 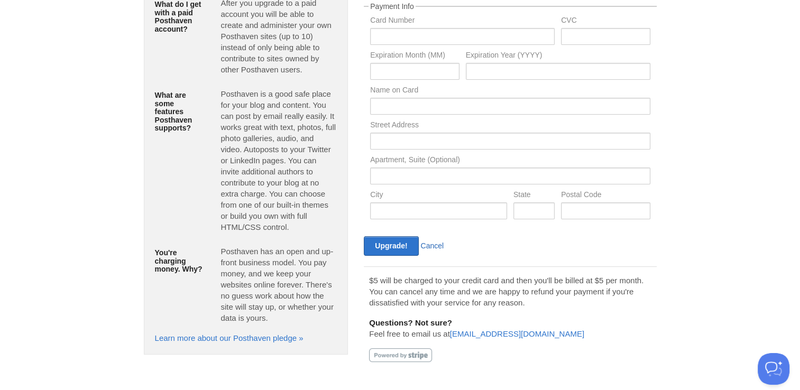 I want to click on label: Apartment, Suite (Optional), so click(x=510, y=161).